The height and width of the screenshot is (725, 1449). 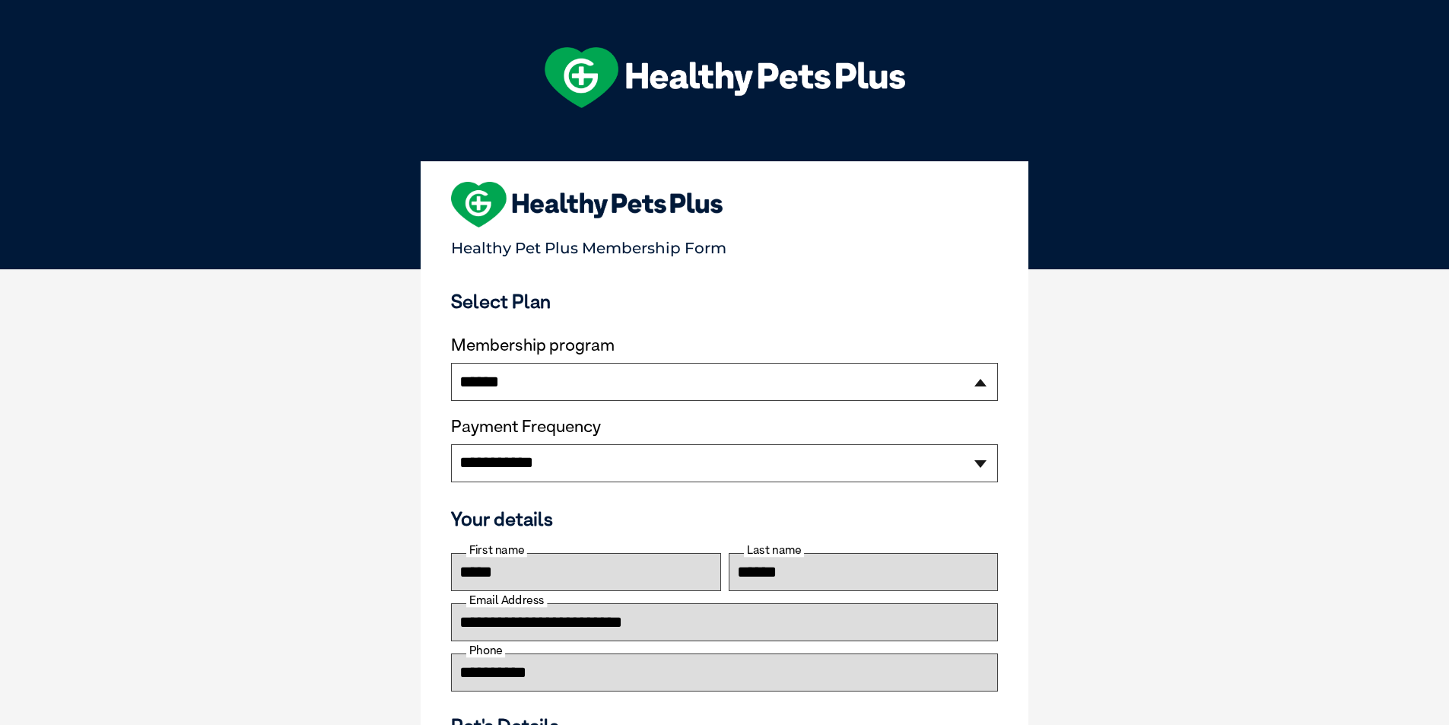 I want to click on label: Membership program, so click(x=724, y=345).